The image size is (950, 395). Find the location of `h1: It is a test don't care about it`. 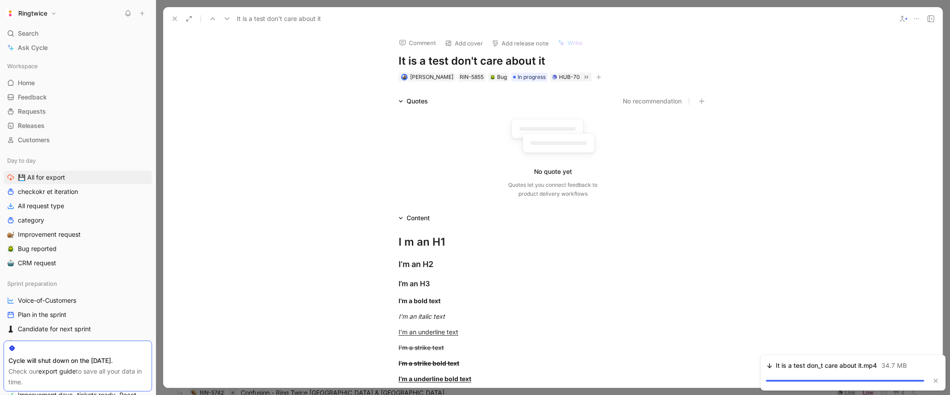

h1: It is a test don't care about it is located at coordinates (553, 61).